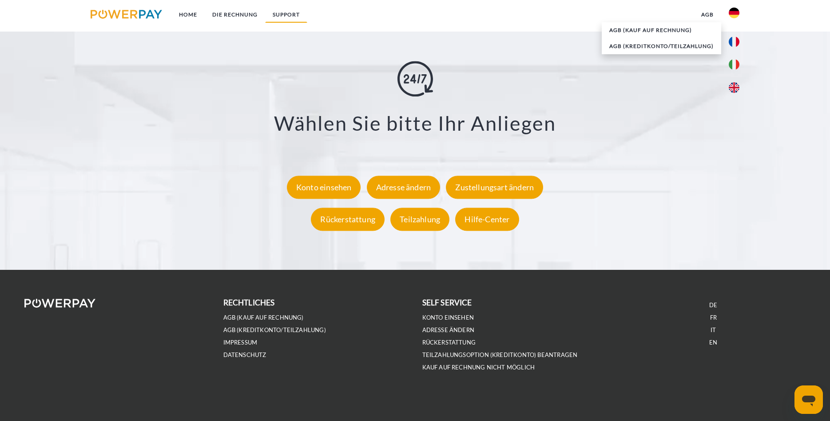 The height and width of the screenshot is (421, 830). I want to click on a: SUPPORT, so click(286, 15).